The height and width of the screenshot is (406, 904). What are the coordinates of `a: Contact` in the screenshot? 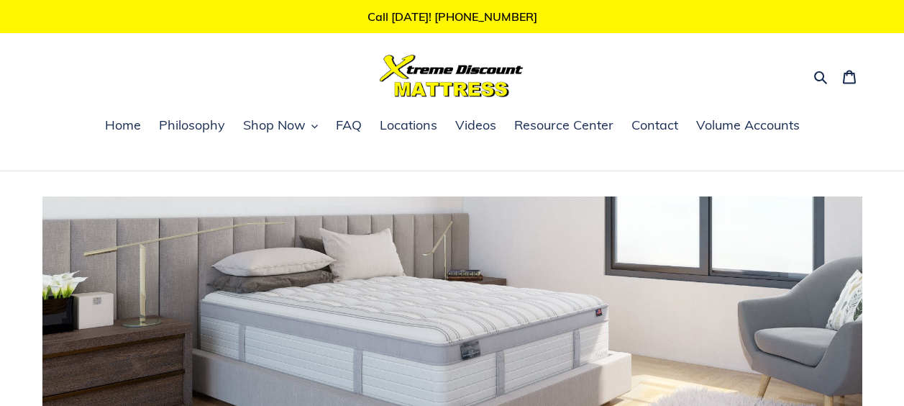 It's located at (655, 126).